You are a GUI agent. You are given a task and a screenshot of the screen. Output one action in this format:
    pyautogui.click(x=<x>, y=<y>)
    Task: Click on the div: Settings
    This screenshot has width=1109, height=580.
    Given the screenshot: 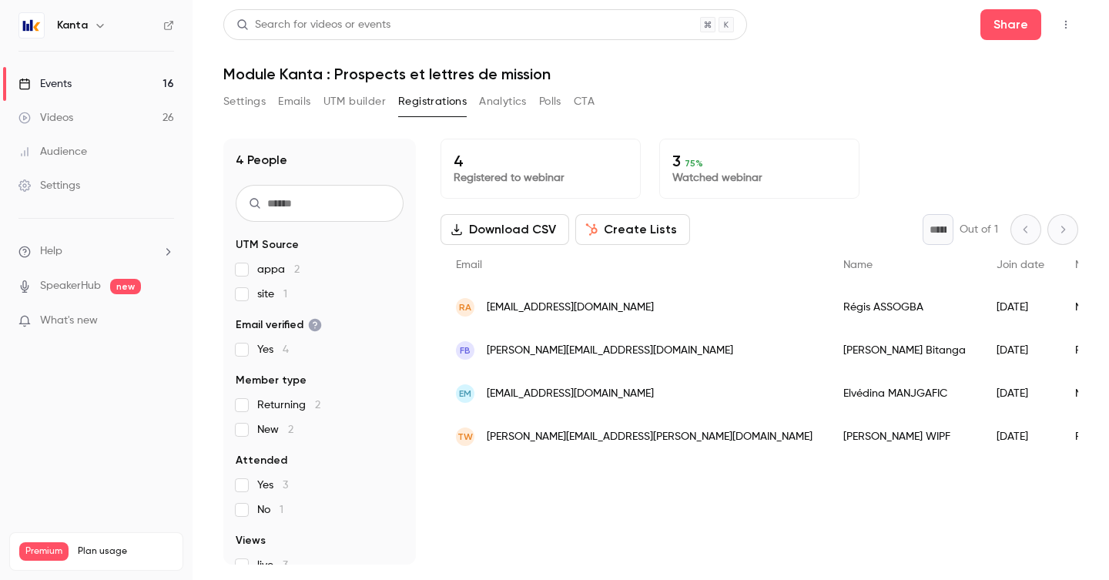 What is the action you would take?
    pyautogui.click(x=49, y=186)
    